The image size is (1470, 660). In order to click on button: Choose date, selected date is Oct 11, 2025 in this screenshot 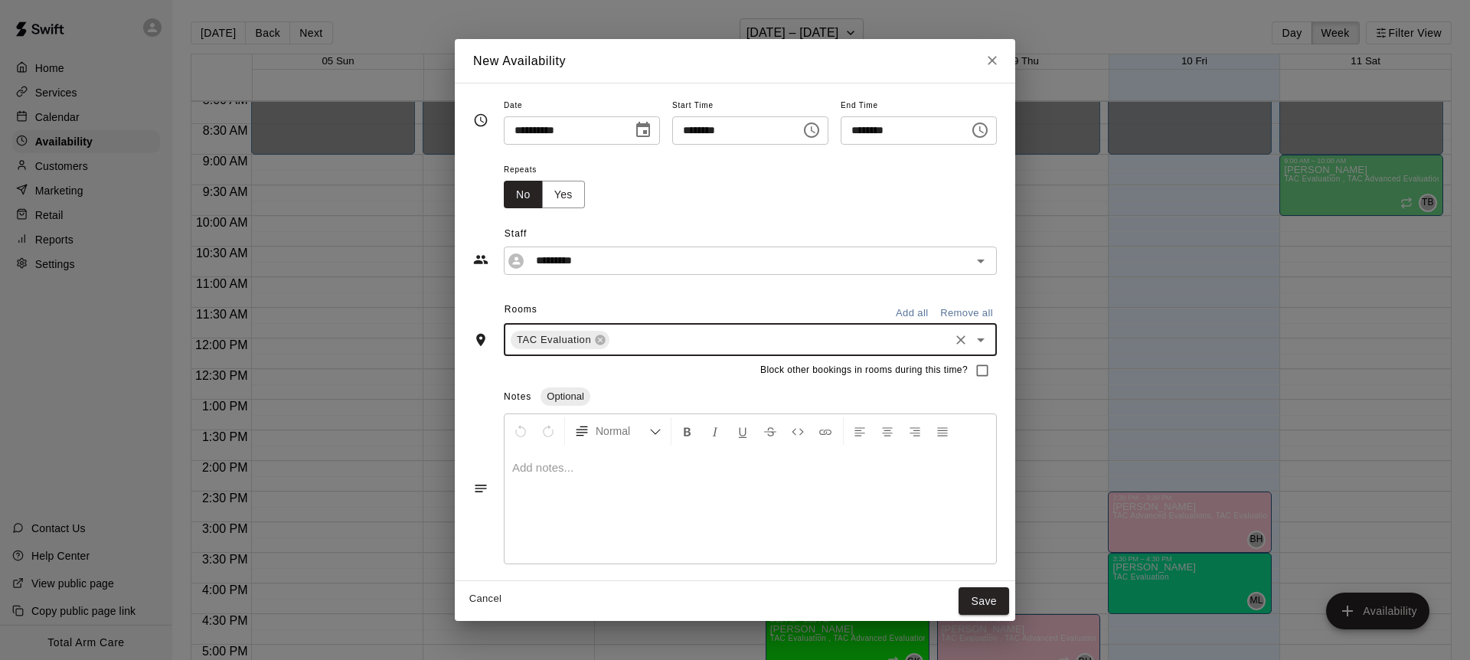, I will do `click(643, 130)`.